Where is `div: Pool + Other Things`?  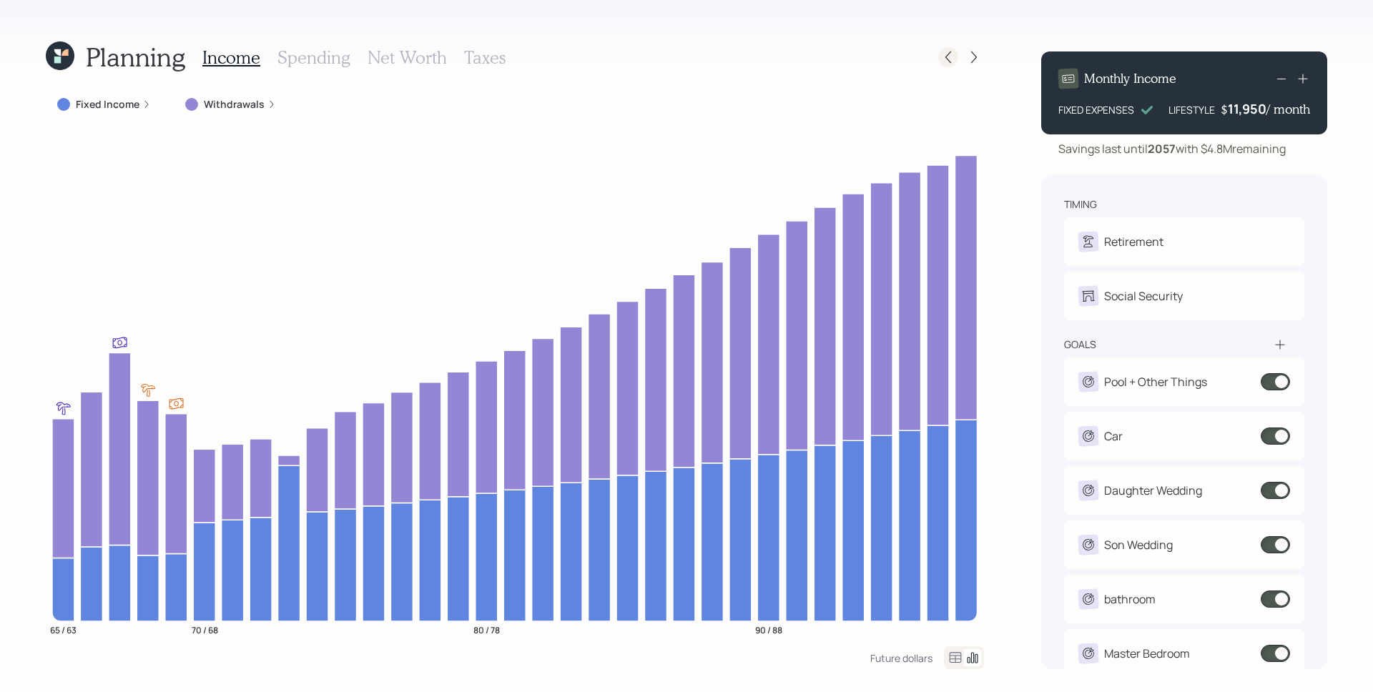 div: Pool + Other Things is located at coordinates (1155, 382).